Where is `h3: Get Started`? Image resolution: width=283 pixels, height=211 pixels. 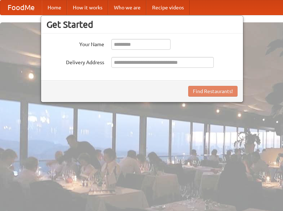
h3: Get Started is located at coordinates (142, 25).